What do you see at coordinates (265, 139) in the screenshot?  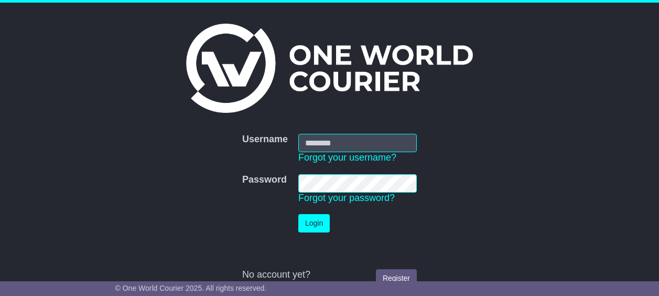 I see `label: Username` at bounding box center [265, 139].